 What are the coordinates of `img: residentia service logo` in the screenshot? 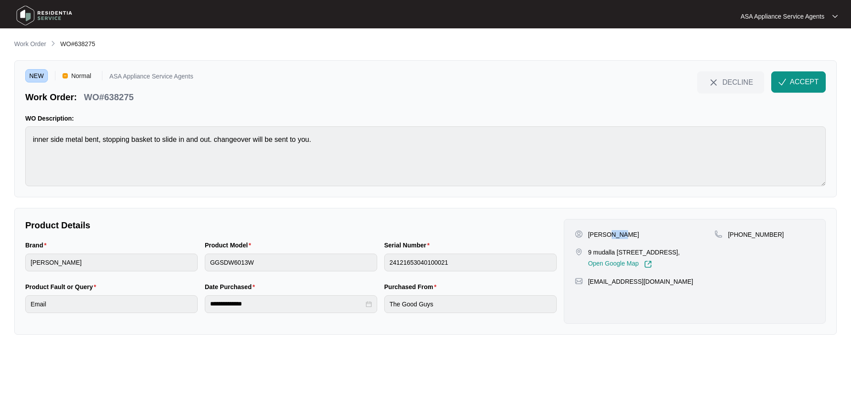 It's located at (44, 16).